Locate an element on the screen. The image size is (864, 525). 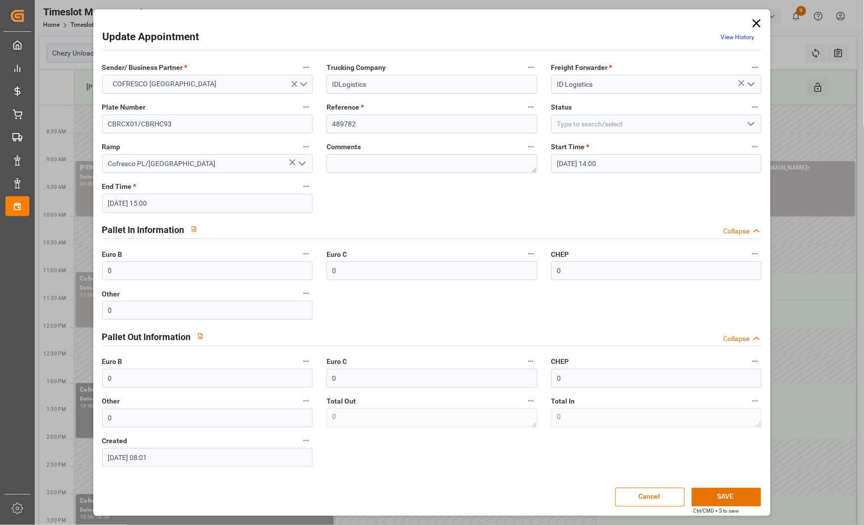
h2: Pallet In Information is located at coordinates (143, 230).